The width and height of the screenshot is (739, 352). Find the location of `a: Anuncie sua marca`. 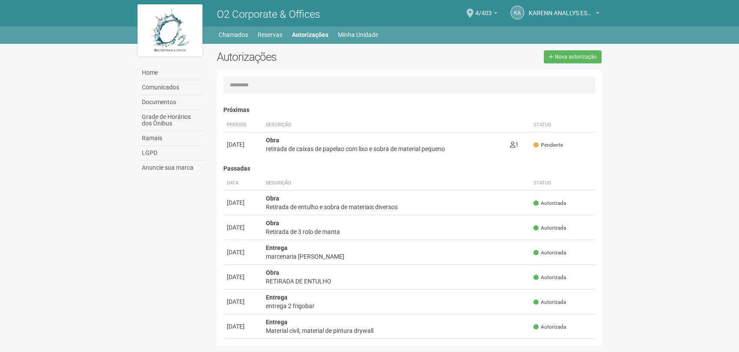

a: Anuncie sua marca is located at coordinates (172, 167).